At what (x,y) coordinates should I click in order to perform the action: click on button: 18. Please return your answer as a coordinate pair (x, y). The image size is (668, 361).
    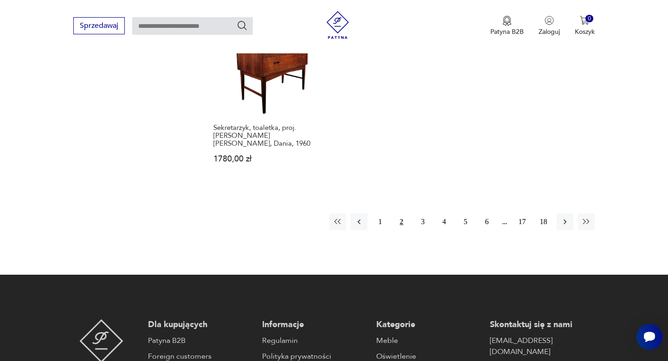
    Looking at the image, I should click on (544, 222).